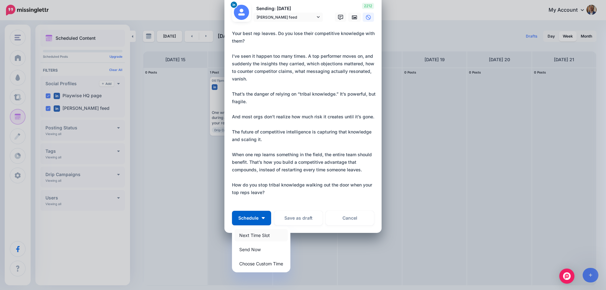  Describe the element at coordinates (263, 218) in the screenshot. I see `img: arrow-down-white.png` at that location.